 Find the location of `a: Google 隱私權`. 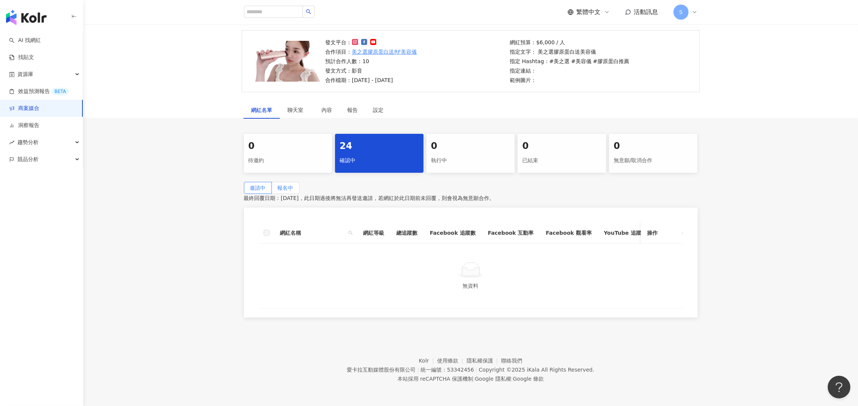

a: Google 隱私權 is located at coordinates (493, 379).